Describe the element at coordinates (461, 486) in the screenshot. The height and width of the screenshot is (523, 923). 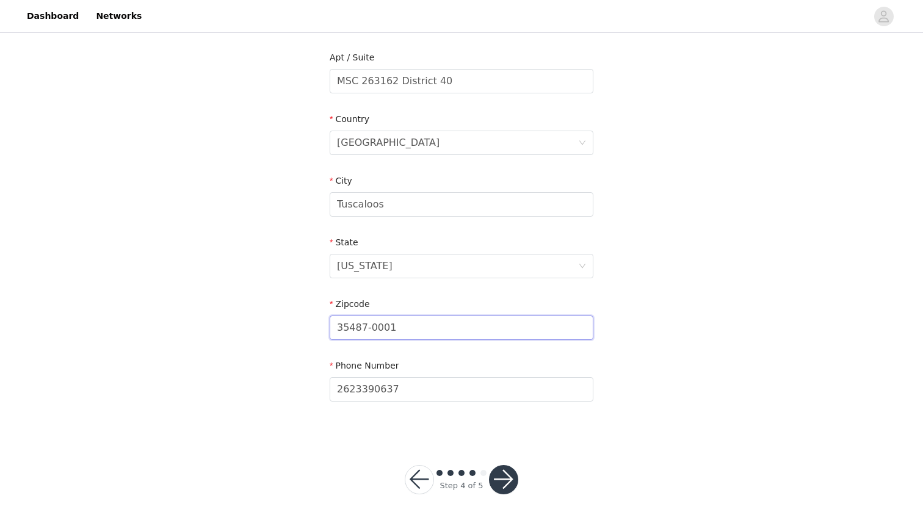
I see `div: Step 4 of 5` at that location.